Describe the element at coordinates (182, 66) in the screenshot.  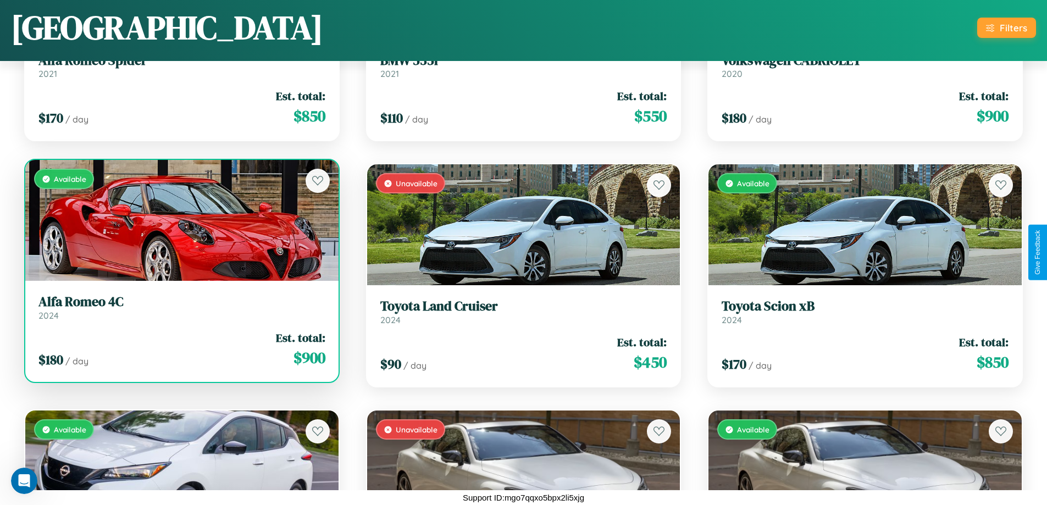
I see `a: Alfa Romeo Spider2021` at that location.